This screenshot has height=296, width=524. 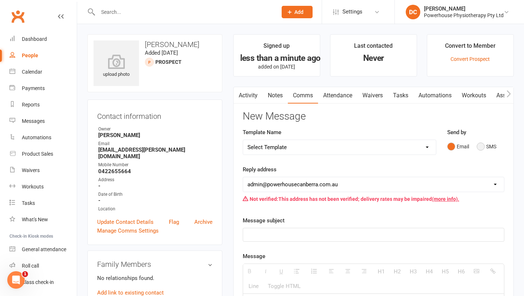 I want to click on div: Date of Birth, so click(x=155, y=194).